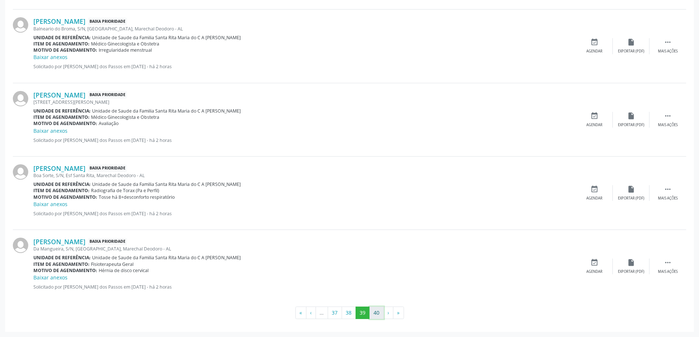 The width and height of the screenshot is (699, 337). Describe the element at coordinates (334, 313) in the screenshot. I see `button: Go to page 37` at that location.